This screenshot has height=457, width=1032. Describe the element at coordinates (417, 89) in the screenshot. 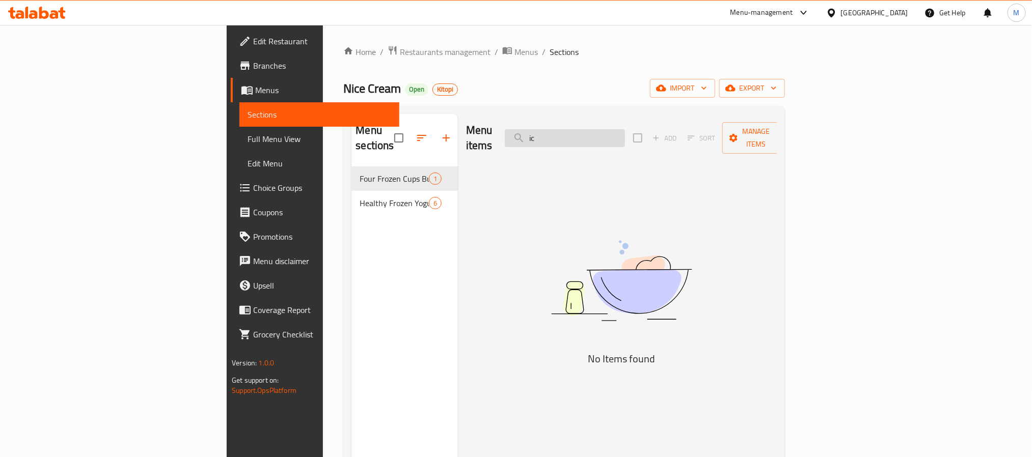

I see `span: Open` at that location.